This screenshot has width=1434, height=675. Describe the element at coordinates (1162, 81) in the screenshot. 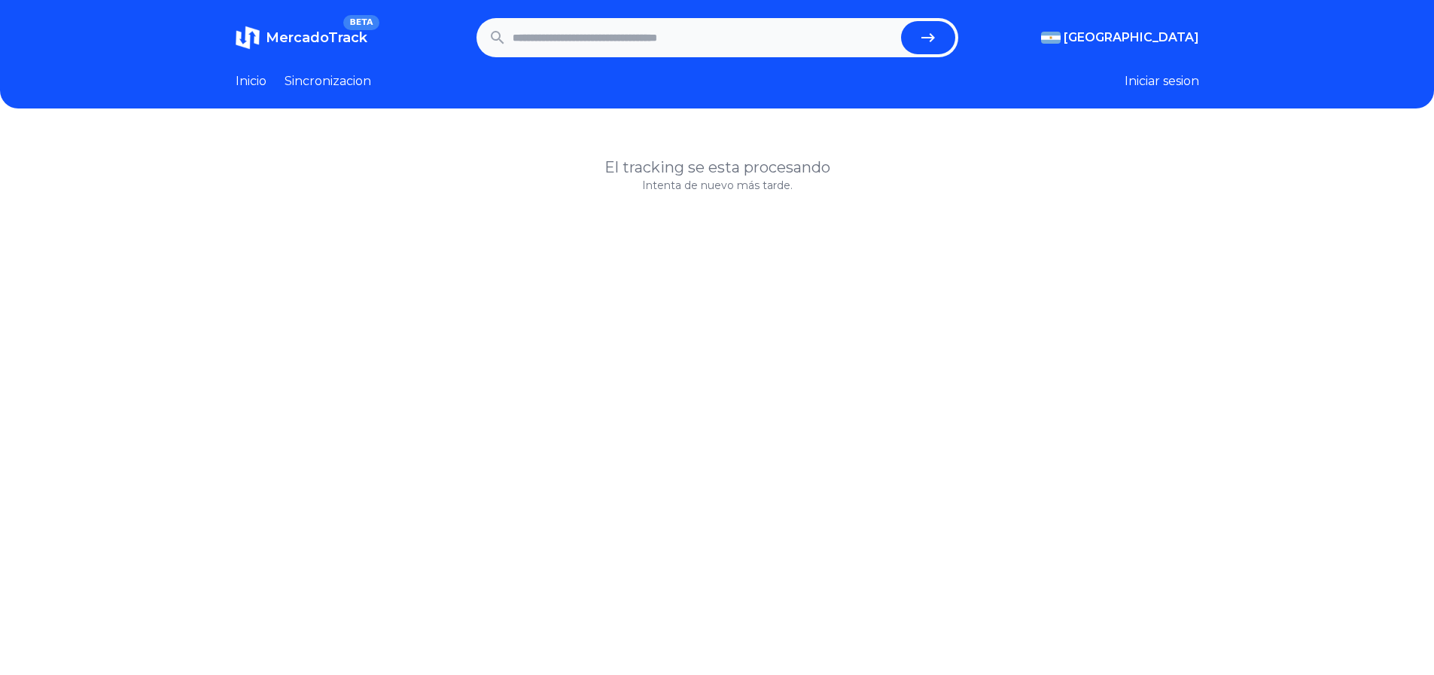

I see `button: Iniciar sesion` at that location.